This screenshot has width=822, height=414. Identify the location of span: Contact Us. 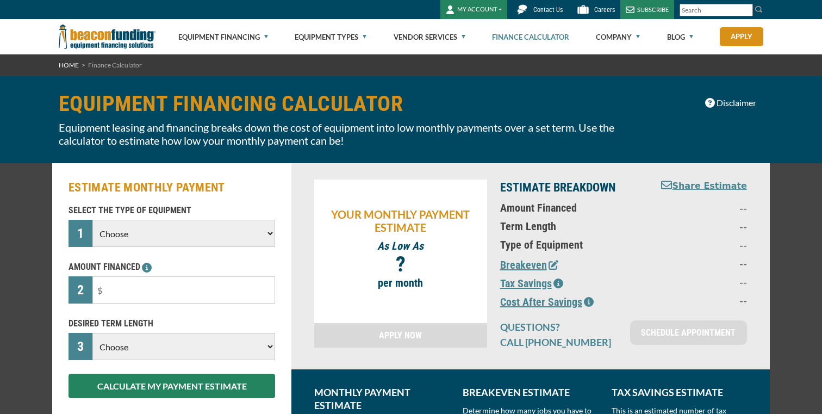
(548, 10).